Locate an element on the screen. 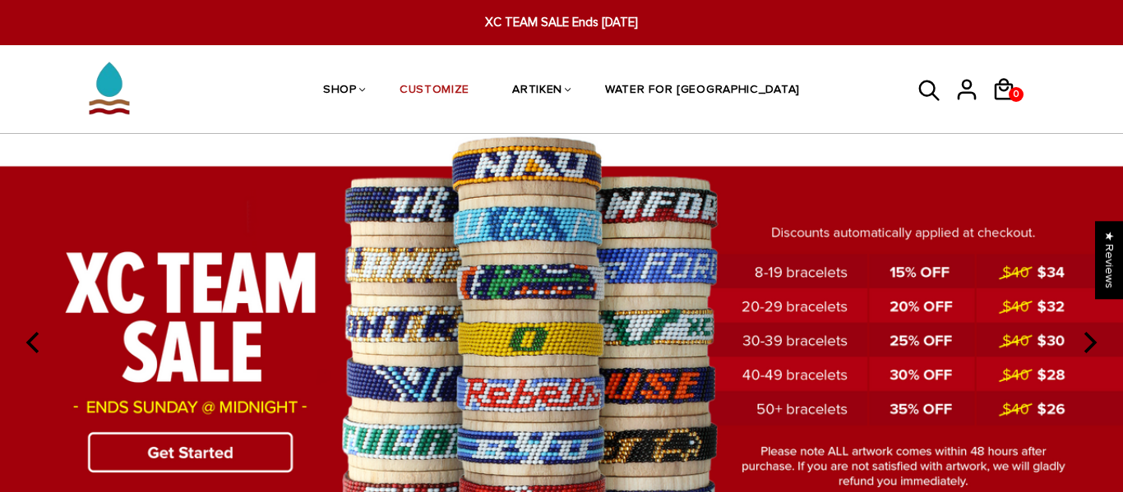 Image resolution: width=1123 pixels, height=492 pixels. button: previous is located at coordinates (35, 343).